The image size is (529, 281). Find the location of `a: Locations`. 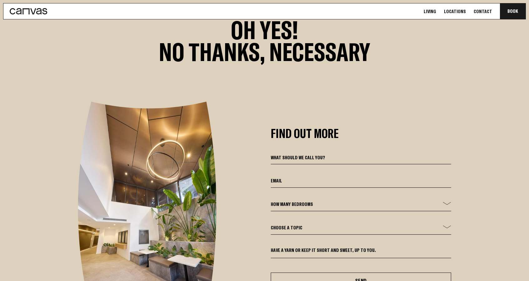

a: Locations is located at coordinates (455, 11).